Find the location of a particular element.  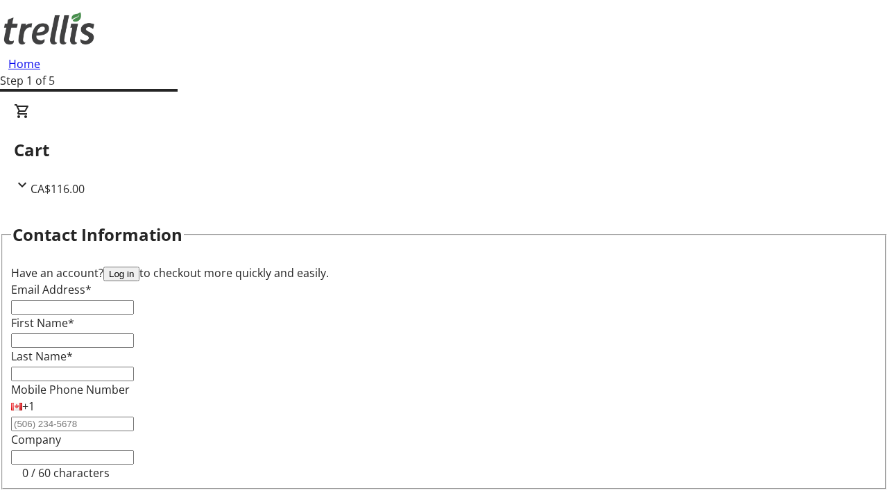

span: CA$116.00 is located at coordinates (58, 189).